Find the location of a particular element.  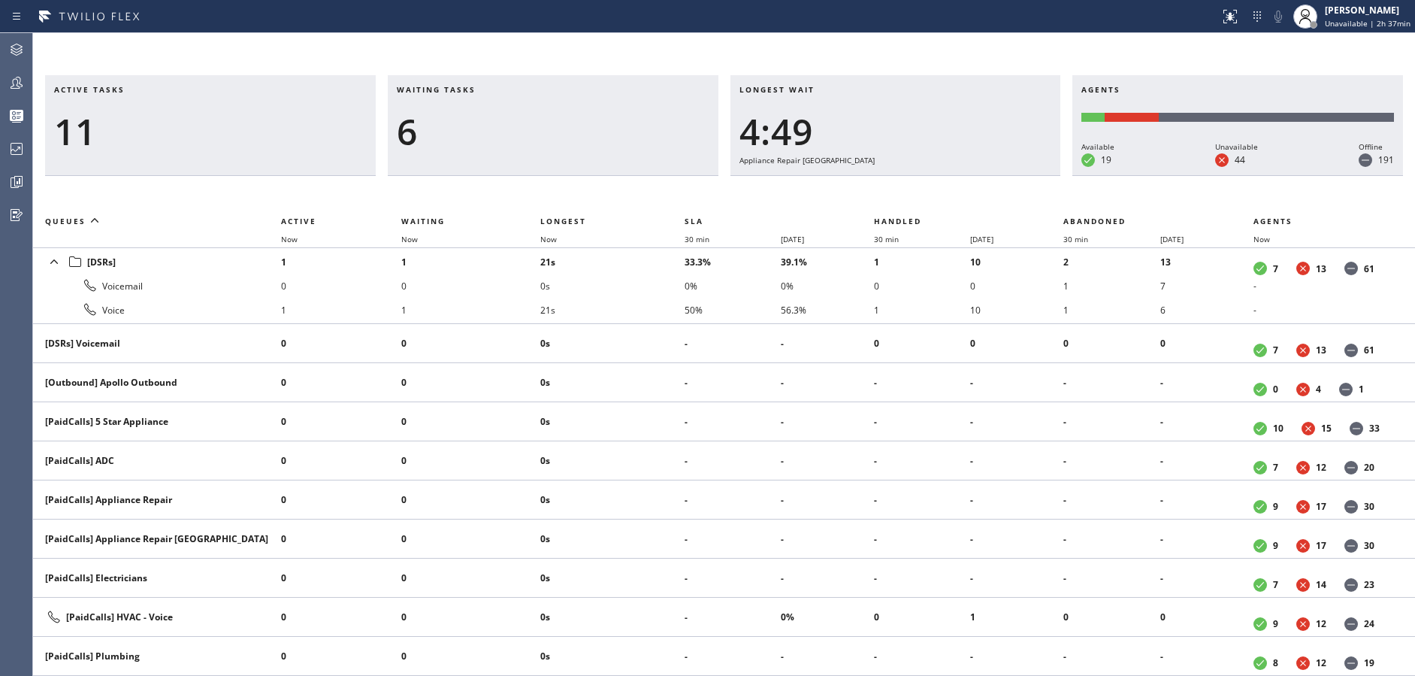

span: Queues is located at coordinates (65, 221).